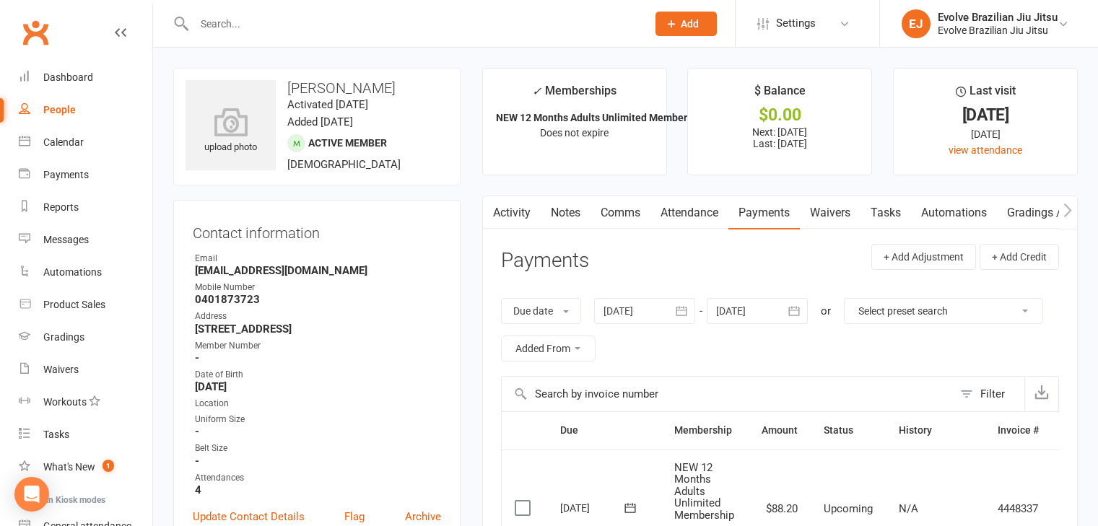 This screenshot has height=526, width=1098. What do you see at coordinates (985, 95) in the screenshot?
I see `div: Last visit` at bounding box center [985, 95].